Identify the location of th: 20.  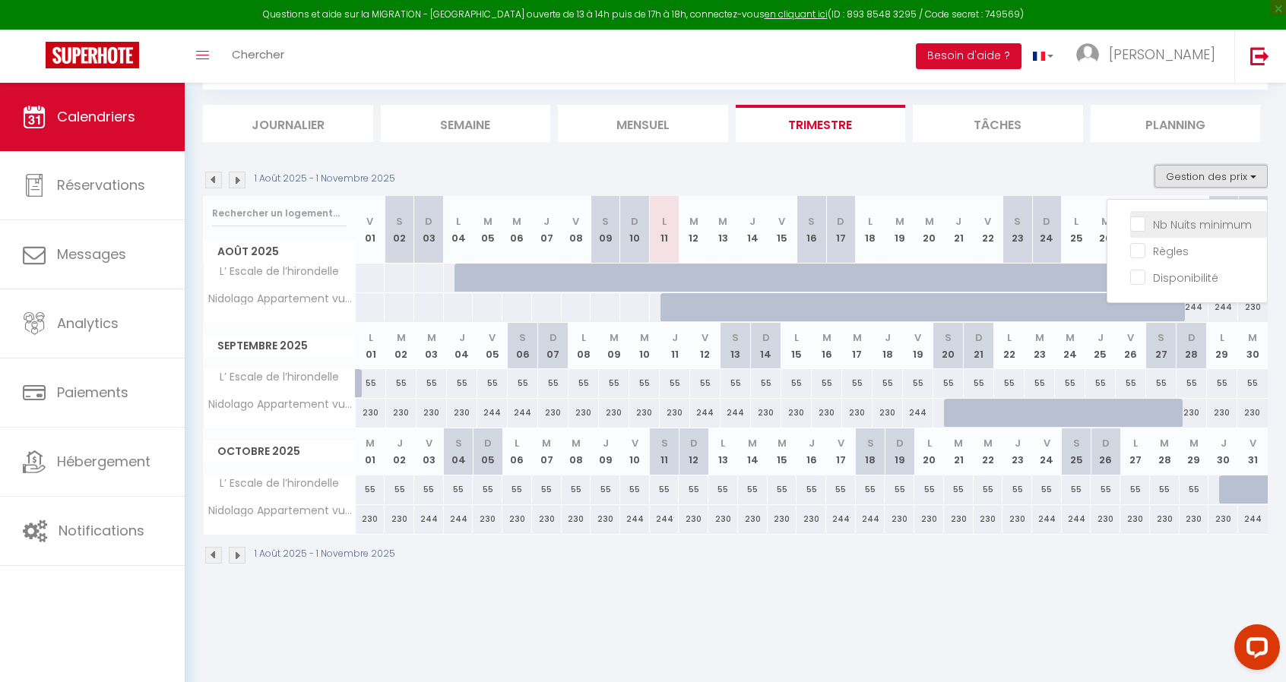
(928, 451).